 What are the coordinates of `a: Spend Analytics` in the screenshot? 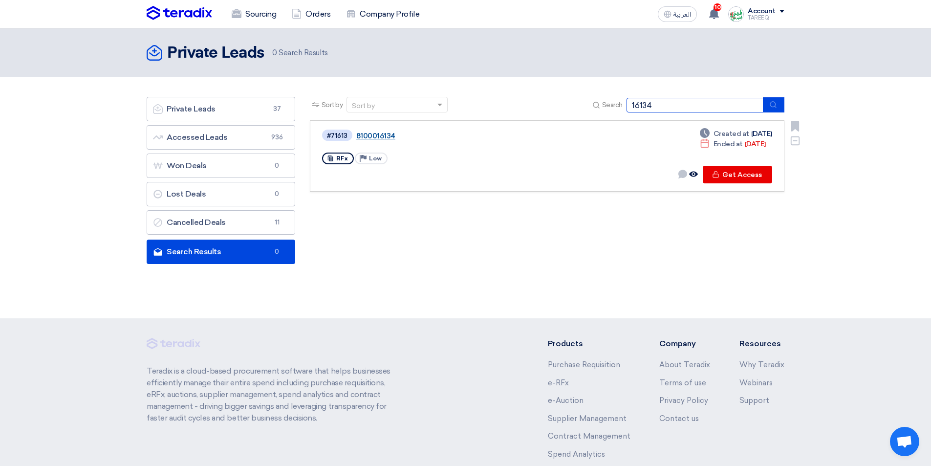 It's located at (577, 454).